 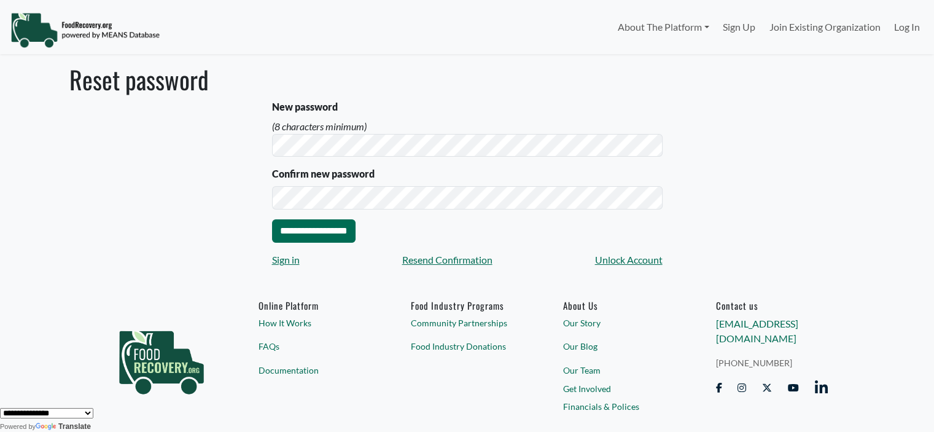 What do you see at coordinates (619, 305) in the screenshot?
I see `a: About Us` at bounding box center [619, 305].